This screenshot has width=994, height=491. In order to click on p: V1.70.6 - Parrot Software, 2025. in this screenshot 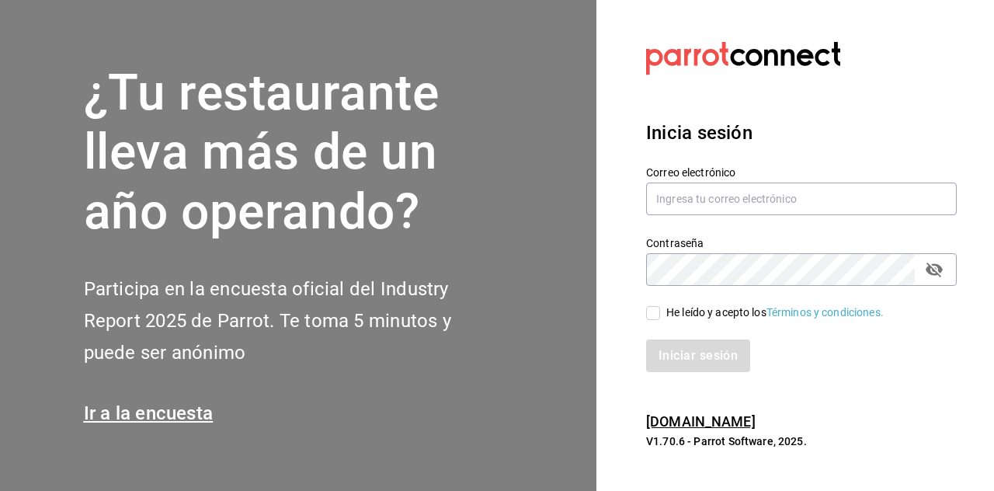, I will do `click(802, 441)`.